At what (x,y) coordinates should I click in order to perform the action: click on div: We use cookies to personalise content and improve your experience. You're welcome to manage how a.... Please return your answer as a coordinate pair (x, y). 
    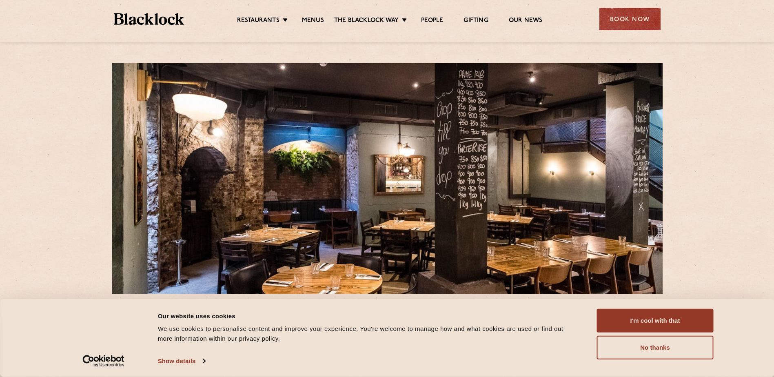
    Looking at the image, I should click on (368, 334).